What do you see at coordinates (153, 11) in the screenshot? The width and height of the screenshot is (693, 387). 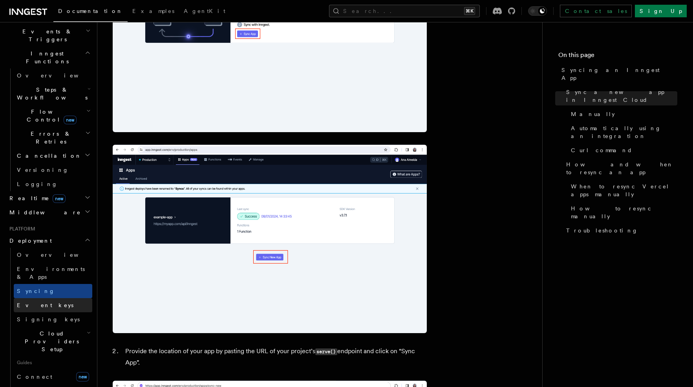 I see `span: Examples` at bounding box center [153, 11].